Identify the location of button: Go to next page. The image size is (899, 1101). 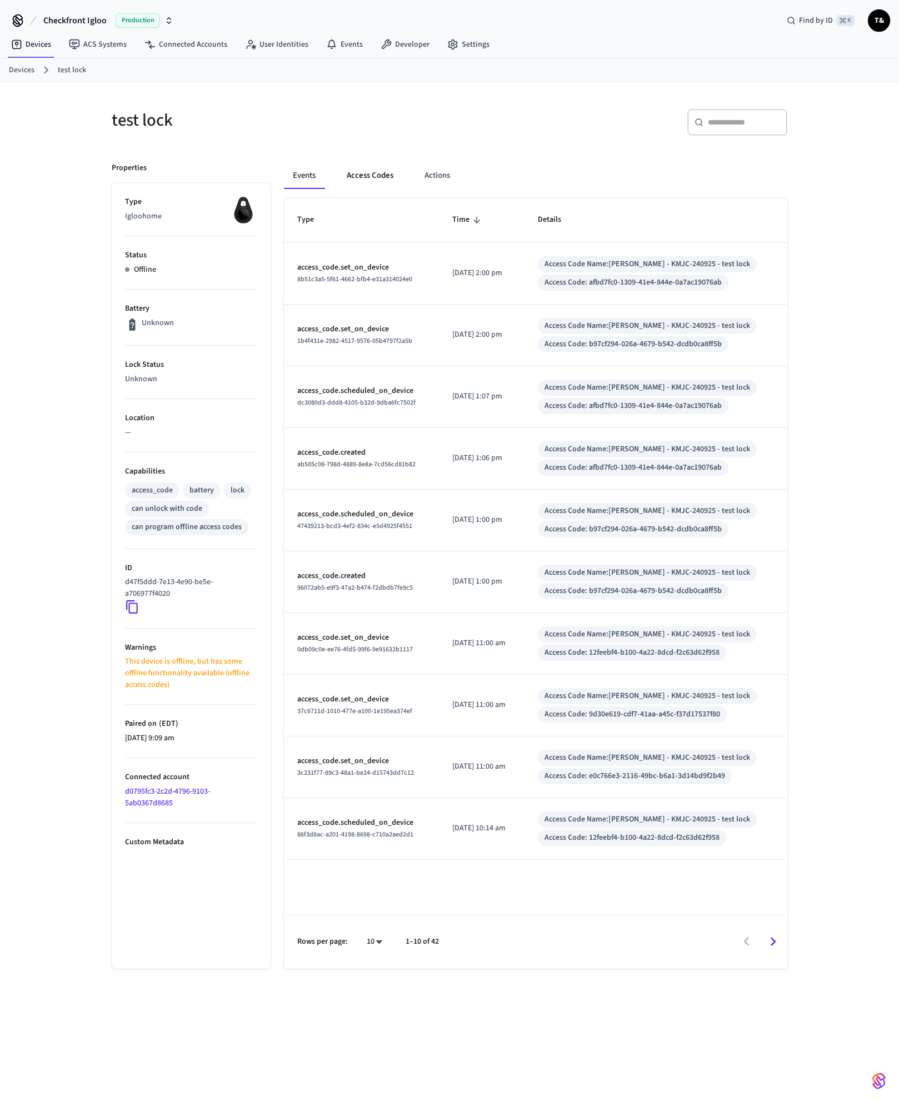
(773, 941).